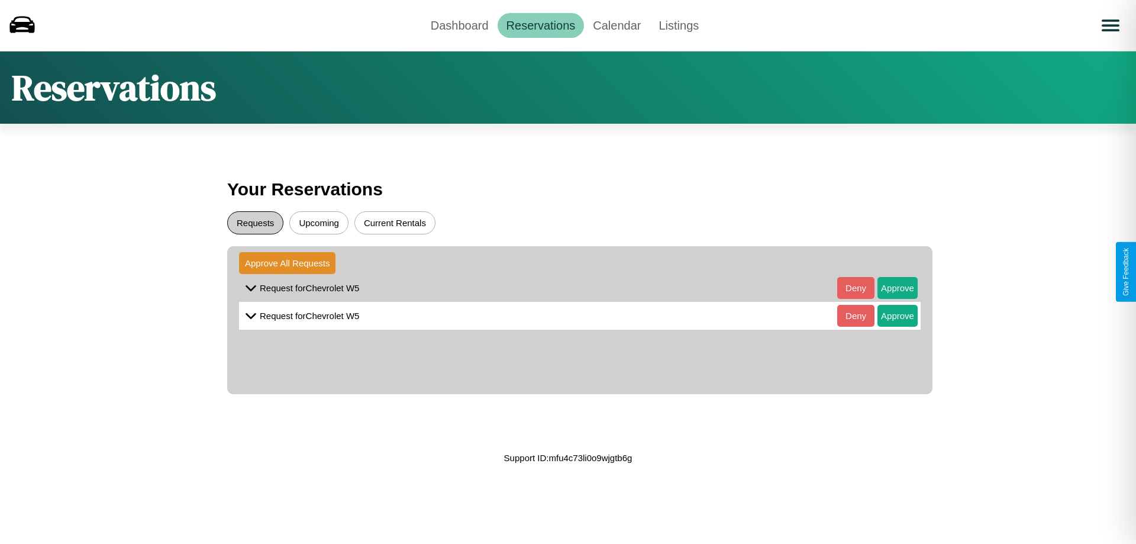 Image resolution: width=1136 pixels, height=544 pixels. Describe the element at coordinates (460, 25) in the screenshot. I see `a: Dashboard` at that location.